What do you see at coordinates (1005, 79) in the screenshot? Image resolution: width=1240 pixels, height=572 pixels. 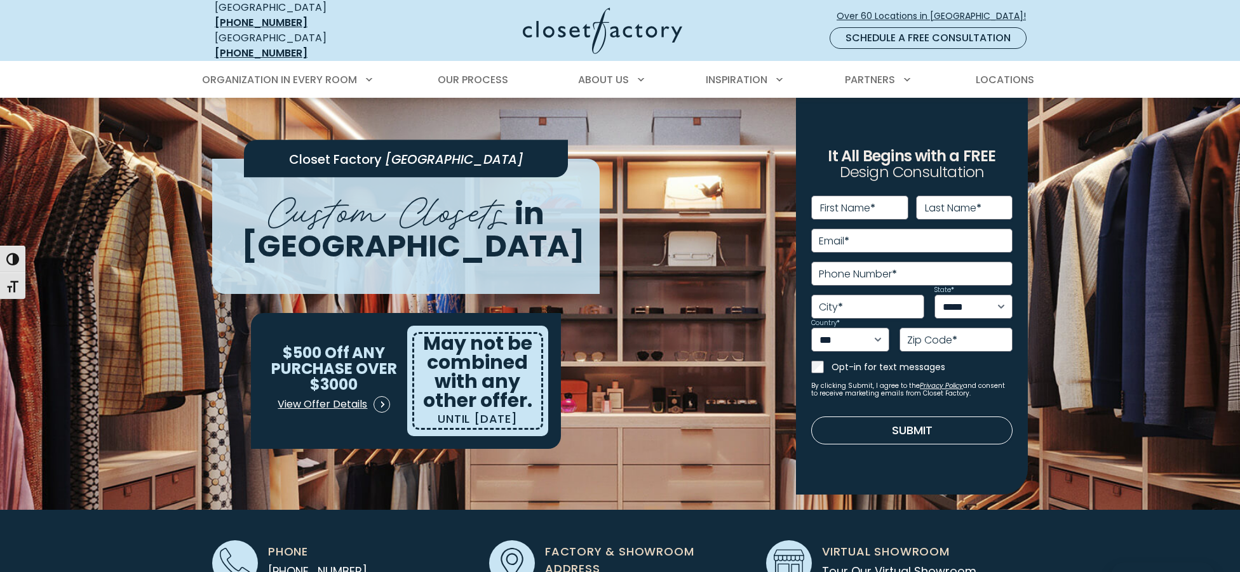 I see `span: Locations` at bounding box center [1005, 79].